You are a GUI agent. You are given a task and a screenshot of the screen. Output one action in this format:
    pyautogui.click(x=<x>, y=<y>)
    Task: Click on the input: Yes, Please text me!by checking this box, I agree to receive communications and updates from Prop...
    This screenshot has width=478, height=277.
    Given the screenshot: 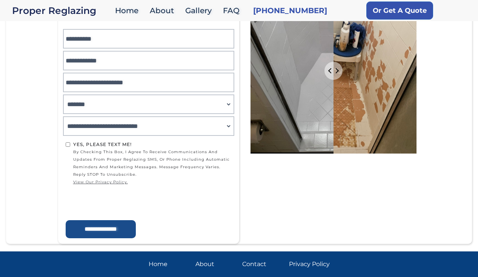 What is the action you would take?
    pyautogui.click(x=68, y=145)
    